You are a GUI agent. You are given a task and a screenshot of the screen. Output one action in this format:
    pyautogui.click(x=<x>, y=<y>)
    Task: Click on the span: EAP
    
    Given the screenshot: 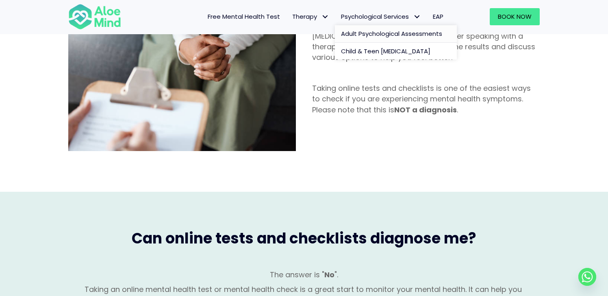 What is the action you would take?
    pyautogui.click(x=438, y=16)
    